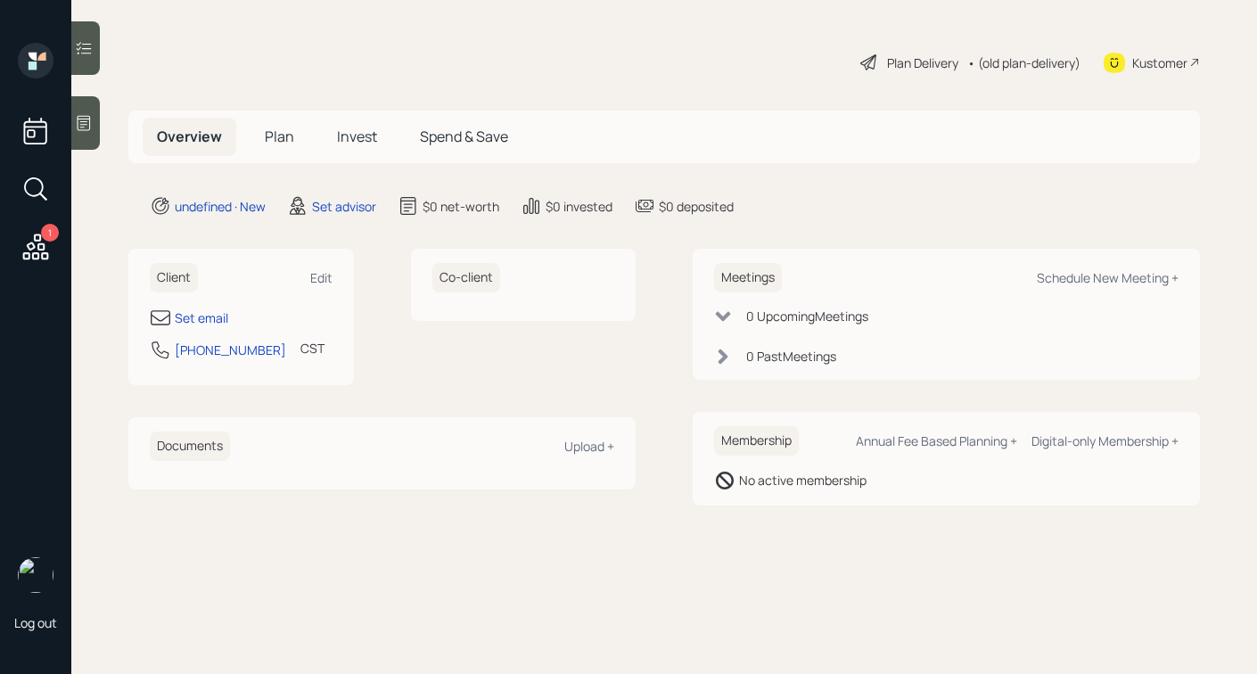 The height and width of the screenshot is (674, 1257). What do you see at coordinates (936, 441) in the screenshot?
I see `div: Annual Fee Based Planning +` at bounding box center [936, 441].